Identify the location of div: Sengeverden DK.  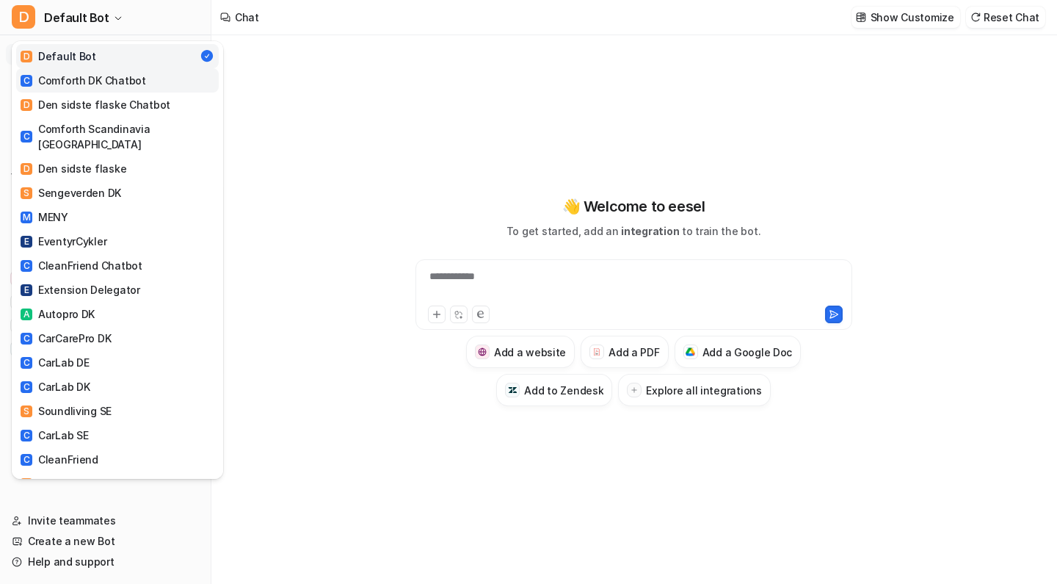
(70, 192).